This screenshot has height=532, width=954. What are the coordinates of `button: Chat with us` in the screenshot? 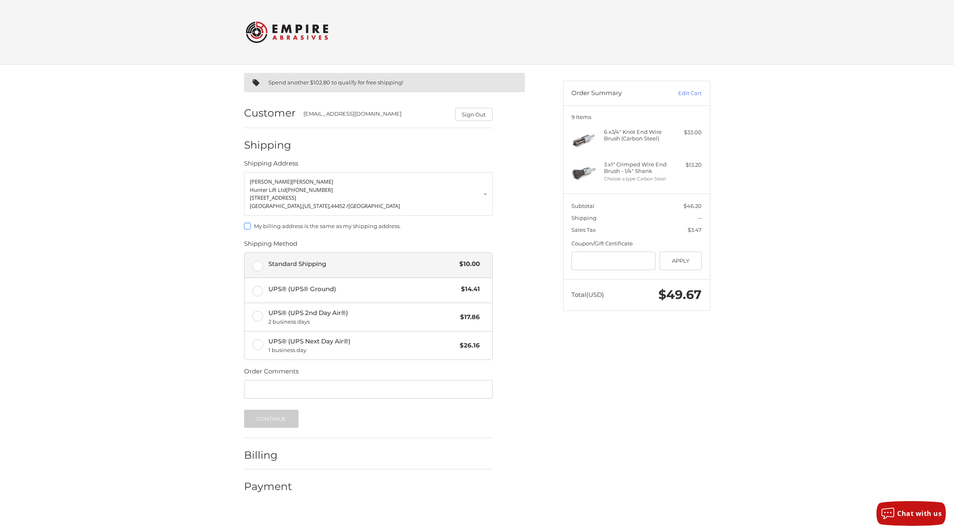 It's located at (911, 514).